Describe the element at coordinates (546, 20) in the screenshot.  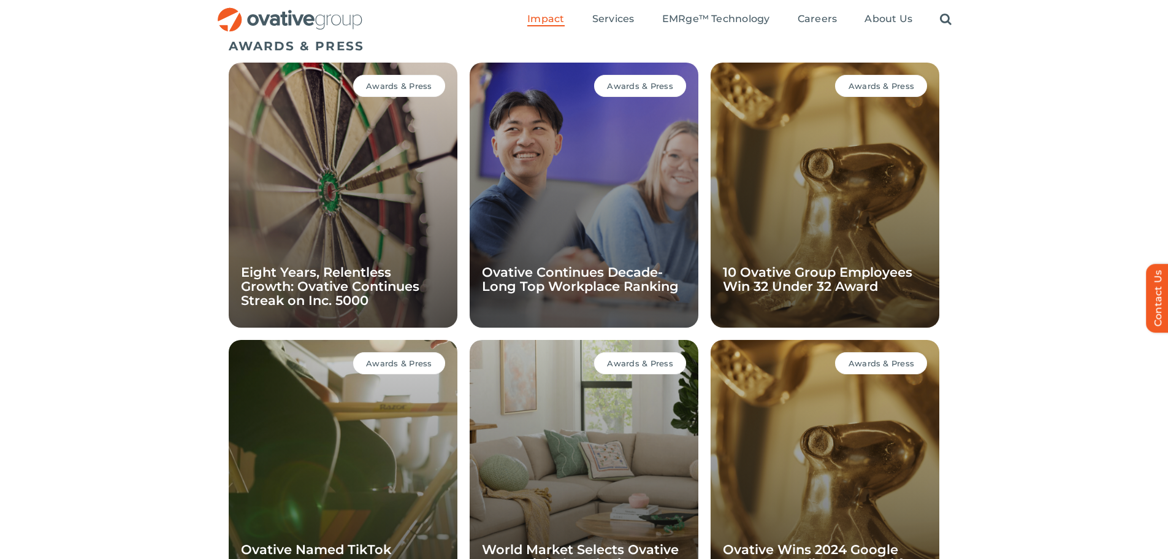
I see `a: Impact` at that location.